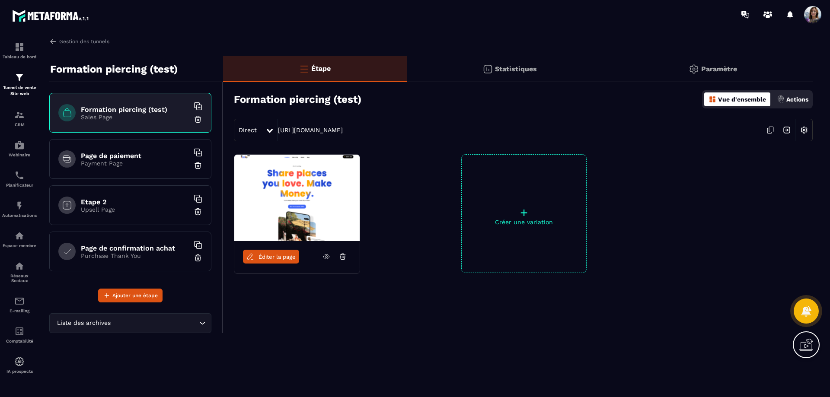  Describe the element at coordinates (19, 240) in the screenshot. I see `a: automationsautomationsEspace membre` at that location.